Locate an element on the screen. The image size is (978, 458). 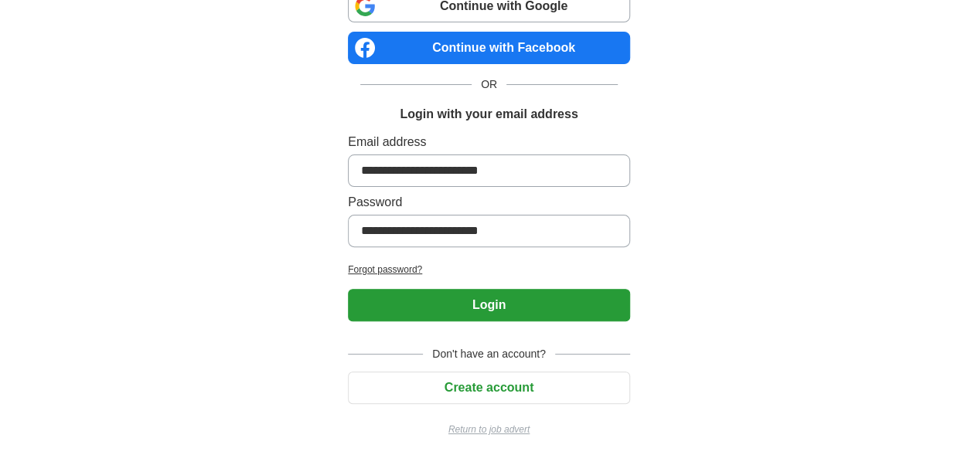
p: Return to job advert is located at coordinates (489, 430).